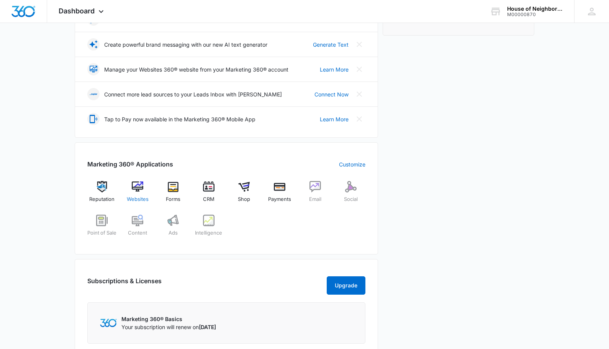 This screenshot has height=349, width=609. I want to click on a: Point of Sale, so click(102, 229).